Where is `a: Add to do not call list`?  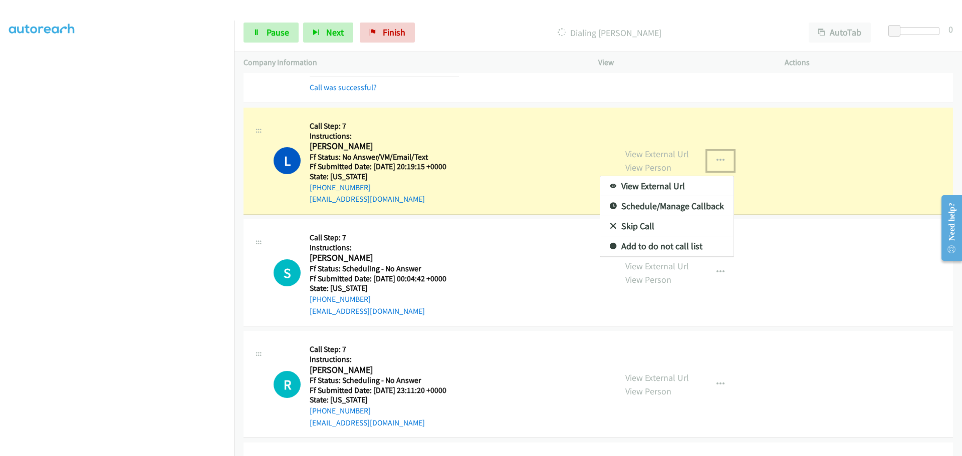 a: Add to do not call list is located at coordinates (667, 246).